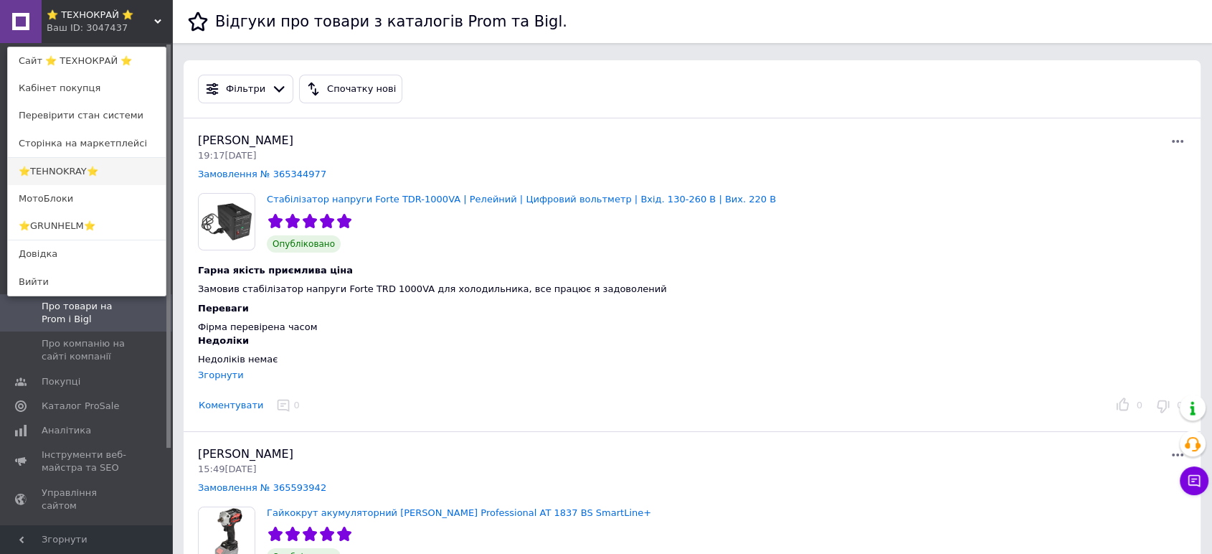 The height and width of the screenshot is (554, 1212). What do you see at coordinates (87, 499) in the screenshot?
I see `span: Управління сайтом` at bounding box center [87, 499].